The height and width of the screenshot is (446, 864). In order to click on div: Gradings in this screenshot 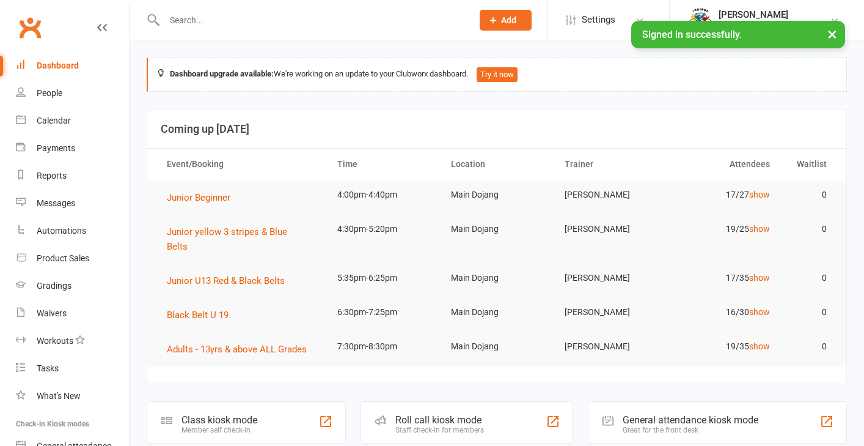, I will do `click(54, 286)`.